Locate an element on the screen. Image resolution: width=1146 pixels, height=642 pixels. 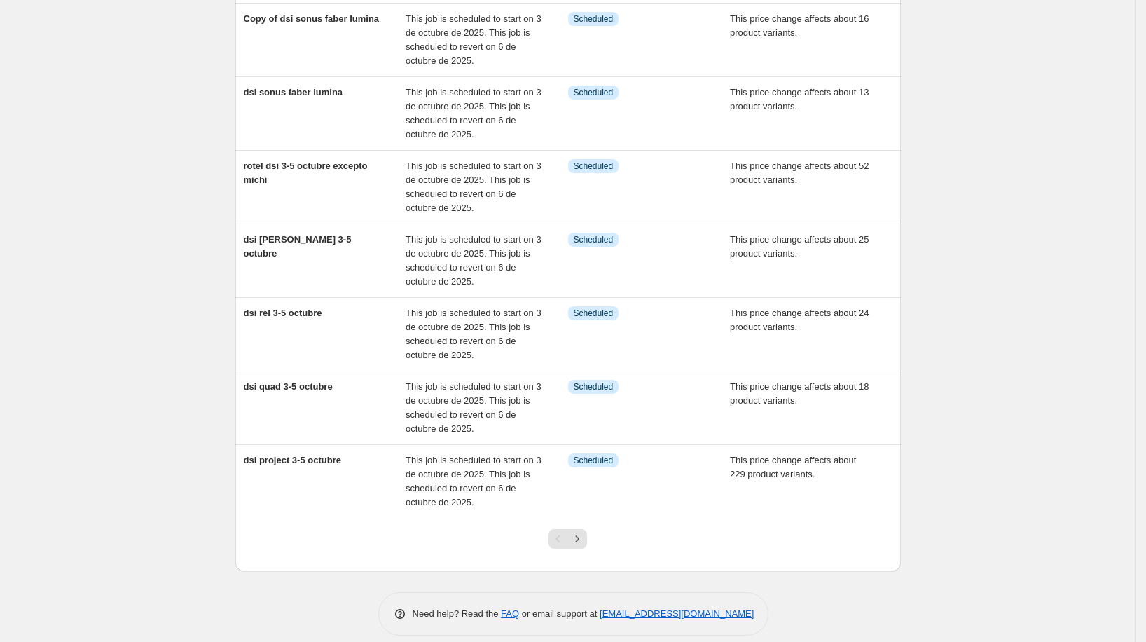
span: Copy of dsi sonus faber lumina is located at coordinates (312, 18).